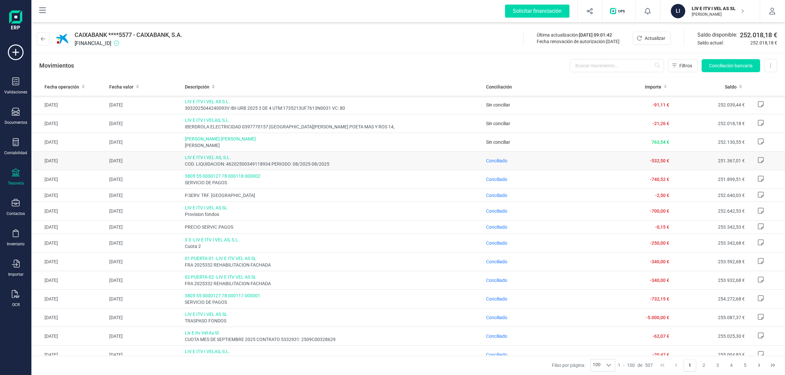 This screenshot has width=785, height=375. Describe the element at coordinates (333, 240) in the screenshot. I see `span: 3 3 -LIV E ITV I VEL AS, S.L.` at that location.